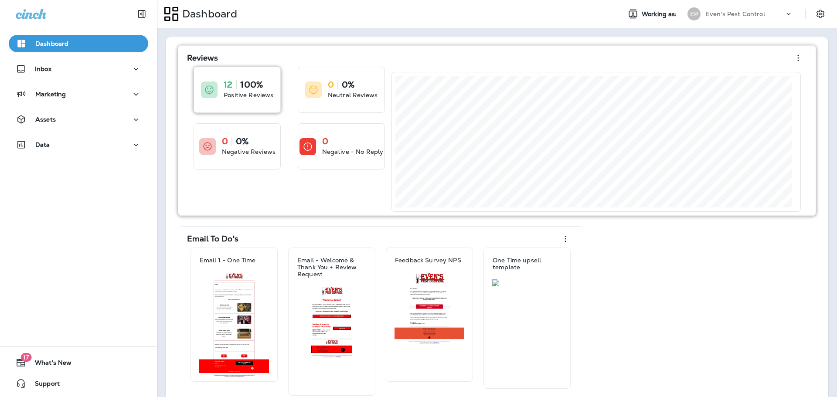 This screenshot has height=397, width=837. I want to click on div: EP, so click(694, 14).